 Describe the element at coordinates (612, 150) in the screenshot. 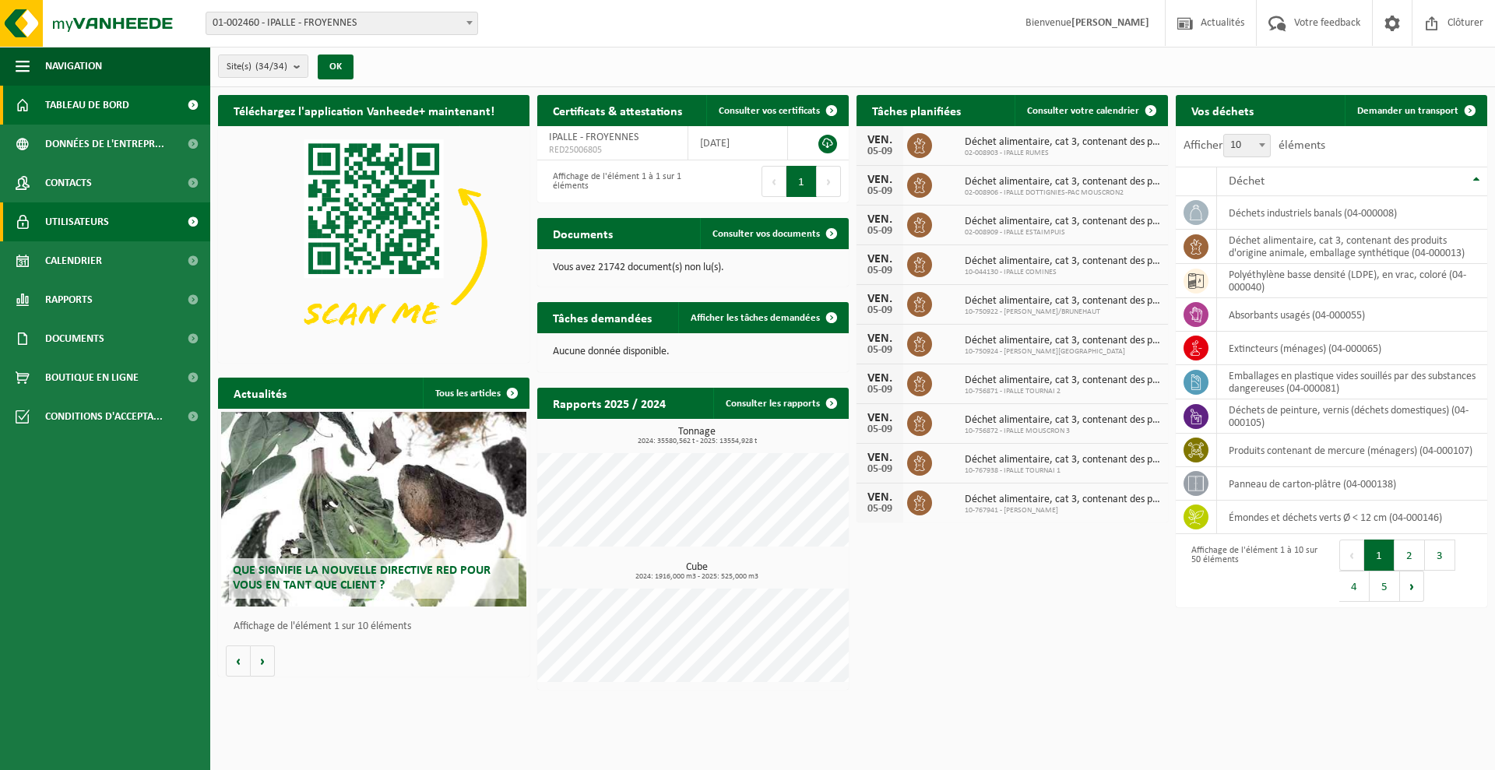

I see `span: RED25006805` at that location.